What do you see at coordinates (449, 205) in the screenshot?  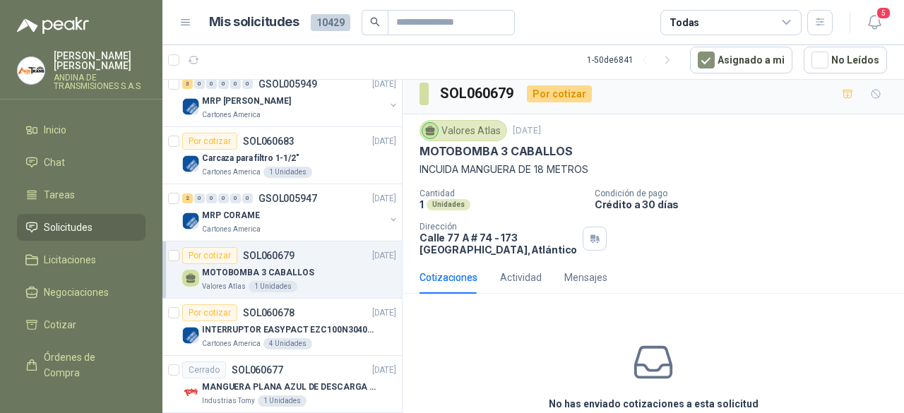 I see `div: Unidades` at bounding box center [449, 205].